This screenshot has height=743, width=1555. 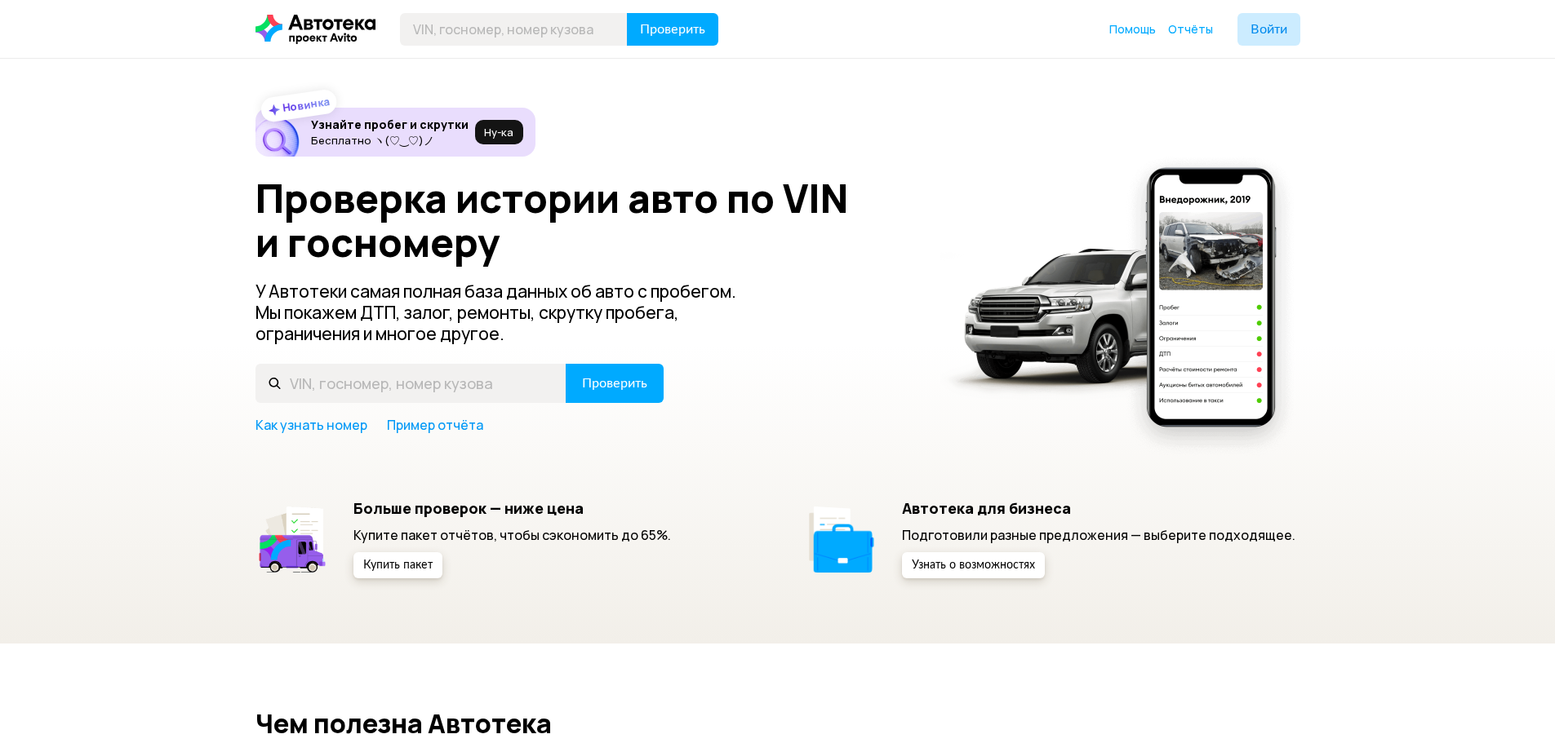 What do you see at coordinates (397, 566) in the screenshot?
I see `button: Купить пакет` at bounding box center [397, 566].